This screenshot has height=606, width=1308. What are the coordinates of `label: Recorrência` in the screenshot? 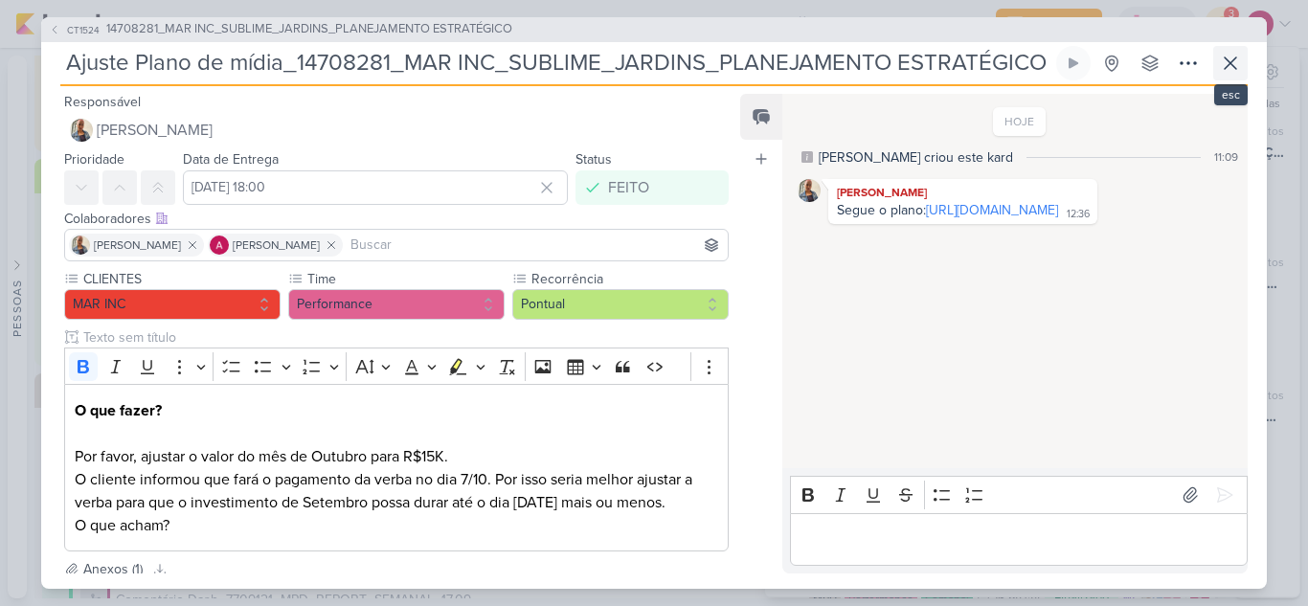 It's located at (629, 279).